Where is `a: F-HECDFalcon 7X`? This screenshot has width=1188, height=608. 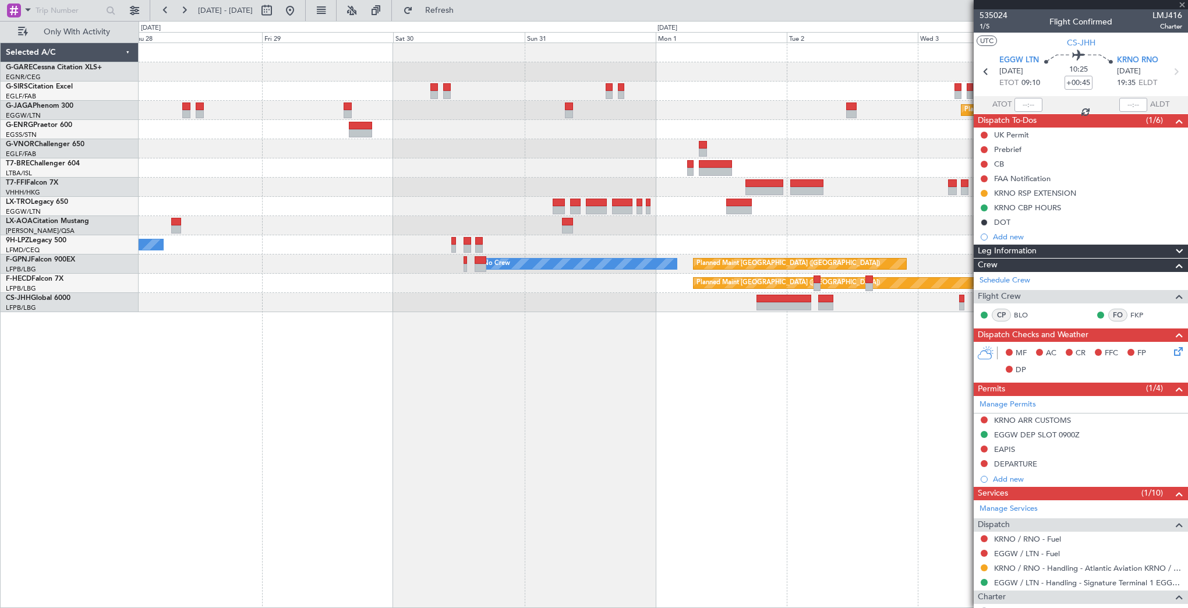 a: F-HECDFalcon 7X is located at coordinates (34, 279).